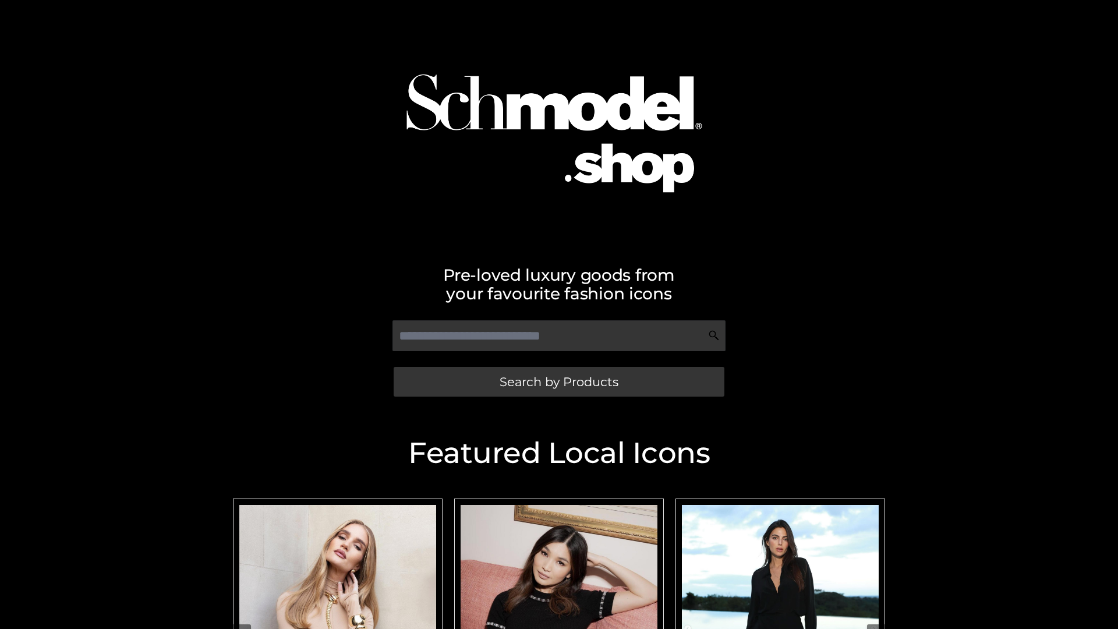 The image size is (1118, 629). What do you see at coordinates (559, 381) in the screenshot?
I see `span: Search by Products` at bounding box center [559, 381].